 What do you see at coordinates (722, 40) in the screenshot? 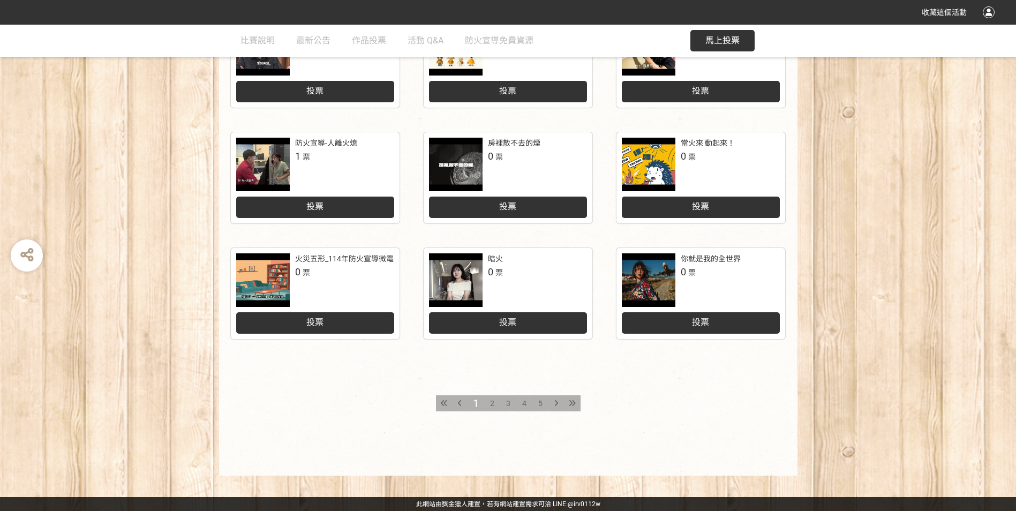
I see `span: 馬上投票` at bounding box center [722, 40].